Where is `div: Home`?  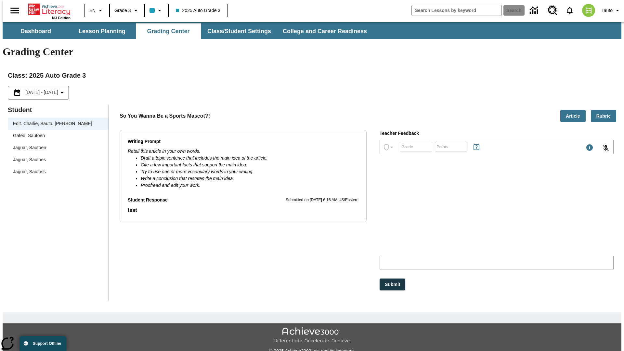 div: Home is located at coordinates (49, 11).